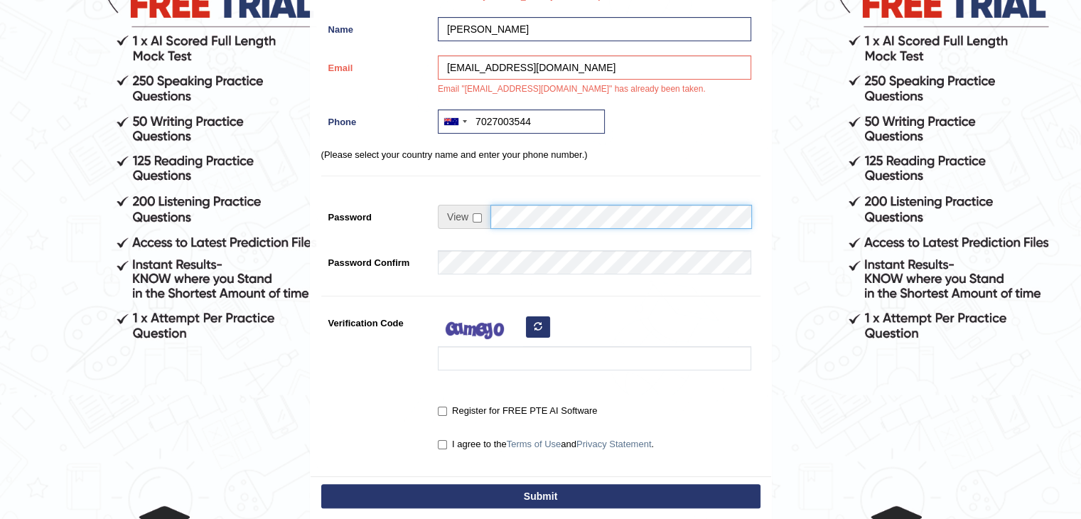 The width and height of the screenshot is (1081, 519). Describe the element at coordinates (521, 122) in the screenshot. I see `input: +61 412 345 678` at that location.